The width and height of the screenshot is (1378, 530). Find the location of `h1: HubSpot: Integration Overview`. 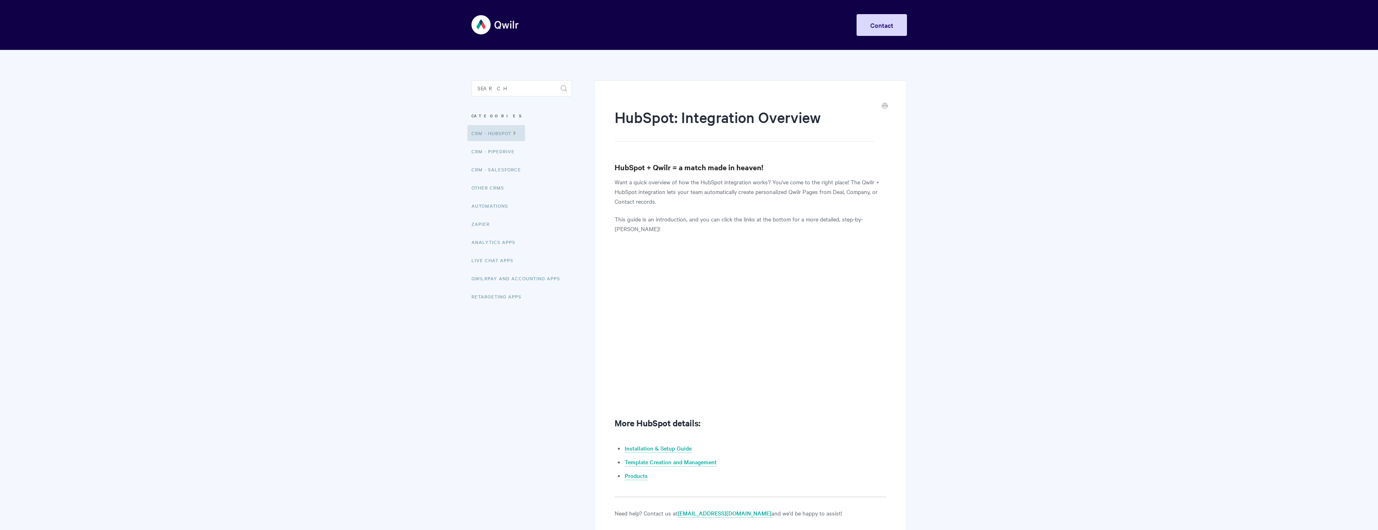

h1: HubSpot: Integration Overview is located at coordinates (744, 124).